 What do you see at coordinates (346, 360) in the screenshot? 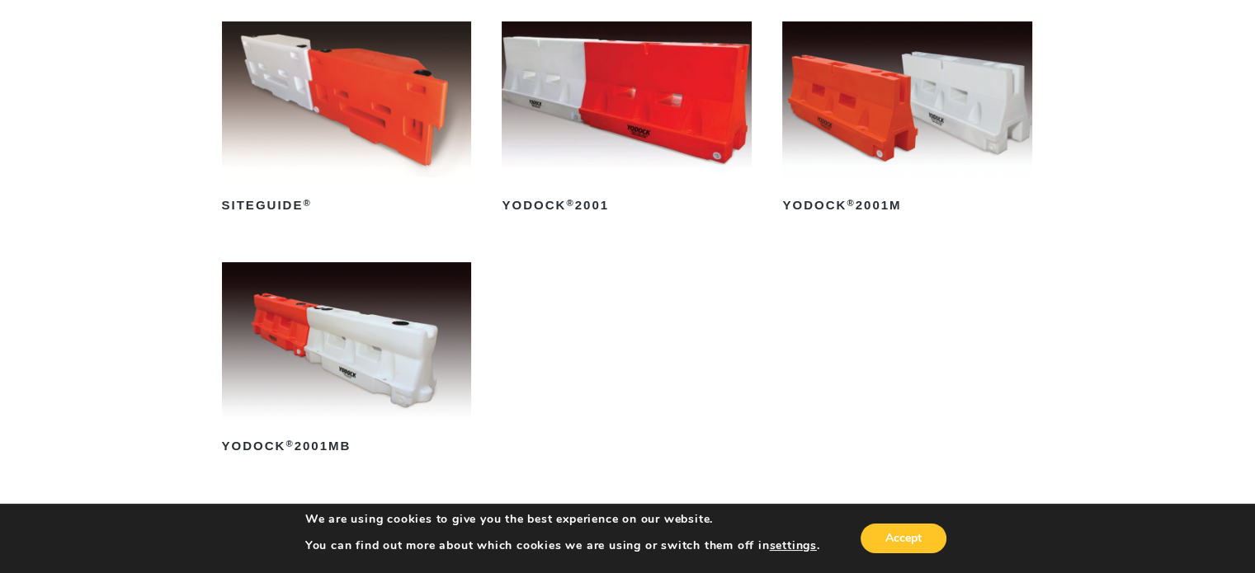
I see `a: Yodock®2001MB` at bounding box center [346, 360].